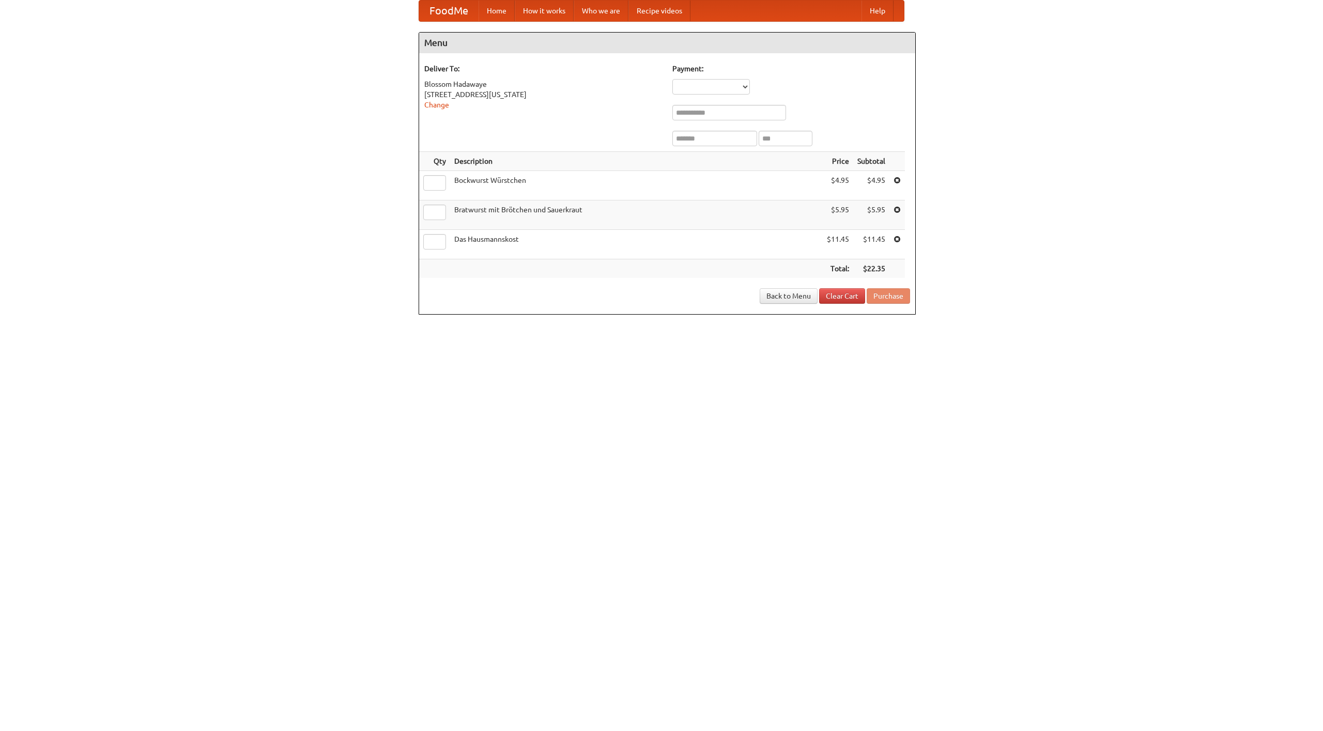  Describe the element at coordinates (497, 11) in the screenshot. I see `a: Home` at that location.